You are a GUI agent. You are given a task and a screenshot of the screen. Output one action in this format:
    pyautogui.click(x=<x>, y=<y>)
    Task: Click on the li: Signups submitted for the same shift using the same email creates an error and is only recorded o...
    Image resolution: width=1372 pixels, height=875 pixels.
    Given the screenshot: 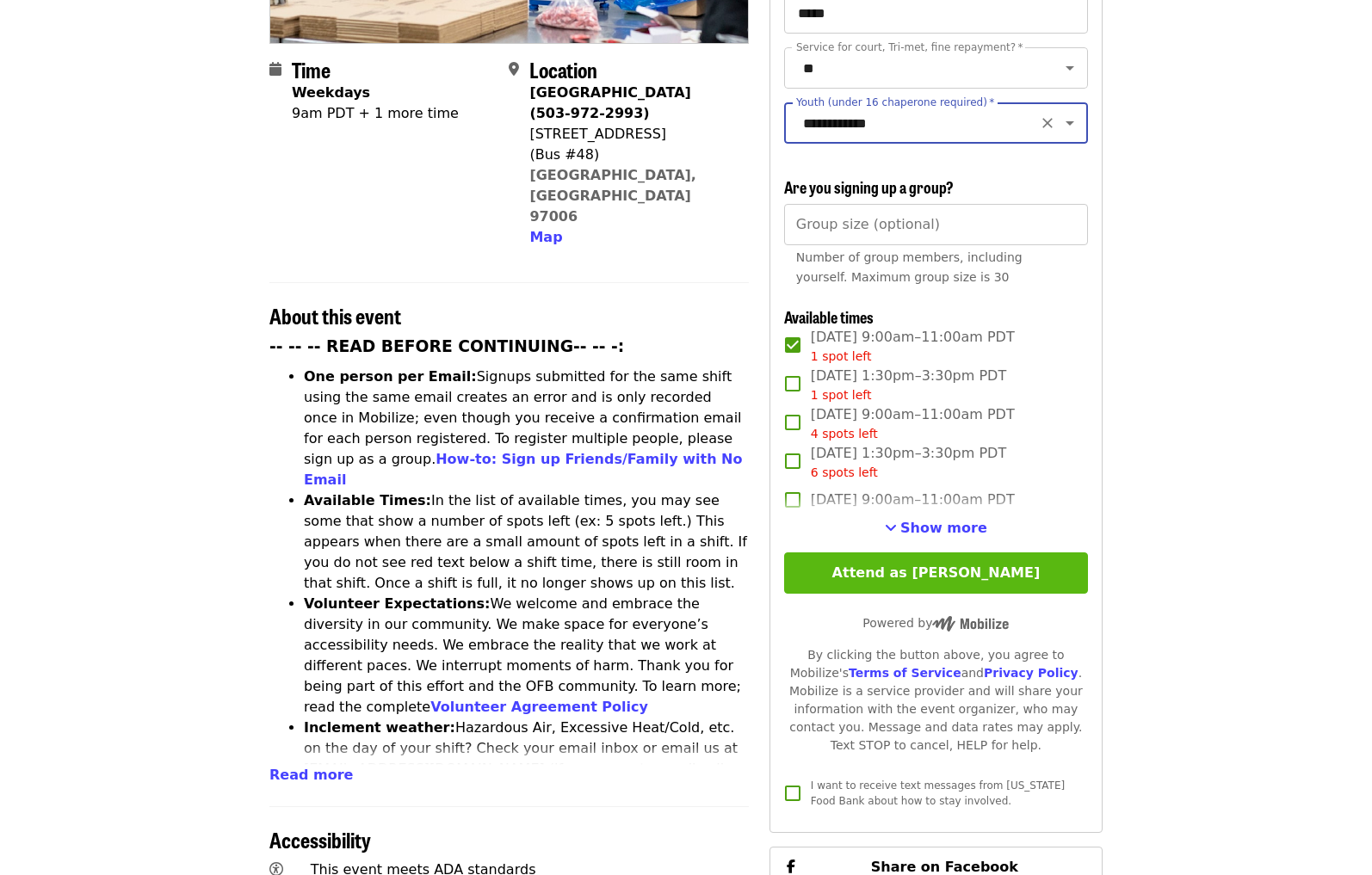 What is the action you would take?
    pyautogui.click(x=526, y=429)
    